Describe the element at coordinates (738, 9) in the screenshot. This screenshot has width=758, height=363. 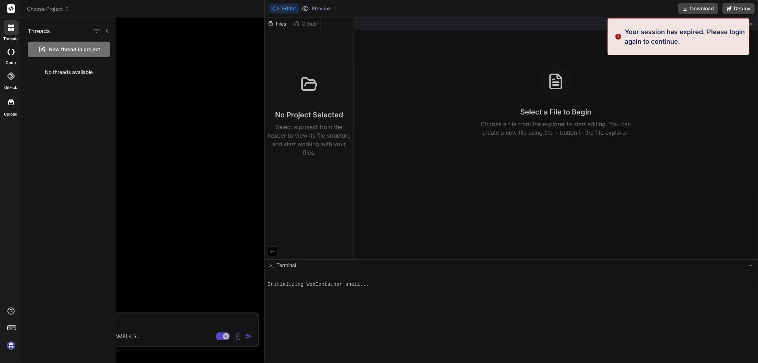
I see `button: Deploy` at that location.